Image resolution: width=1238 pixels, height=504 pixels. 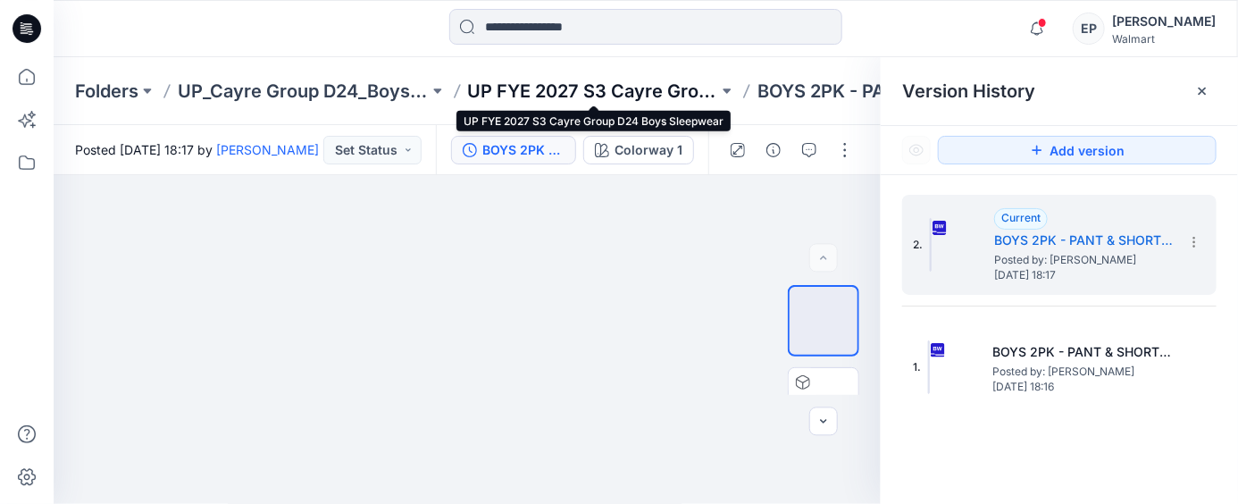 What do you see at coordinates (1081, 352) in the screenshot?
I see `h5: BOYS 2PK - PANT & SHORT - SHORT` at bounding box center [1081, 352].